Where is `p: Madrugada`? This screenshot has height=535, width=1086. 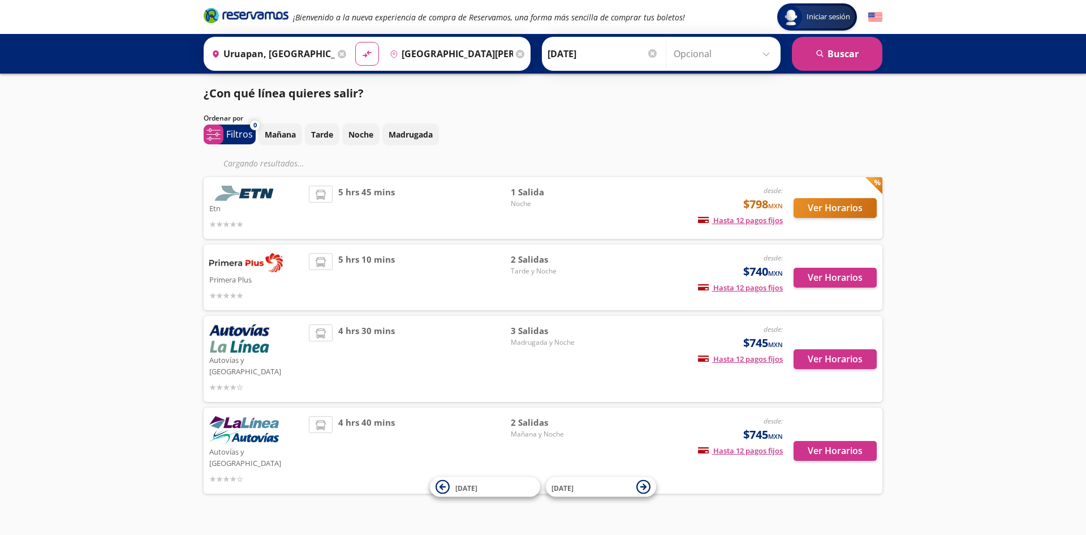
p: Madrugada is located at coordinates (411, 134).